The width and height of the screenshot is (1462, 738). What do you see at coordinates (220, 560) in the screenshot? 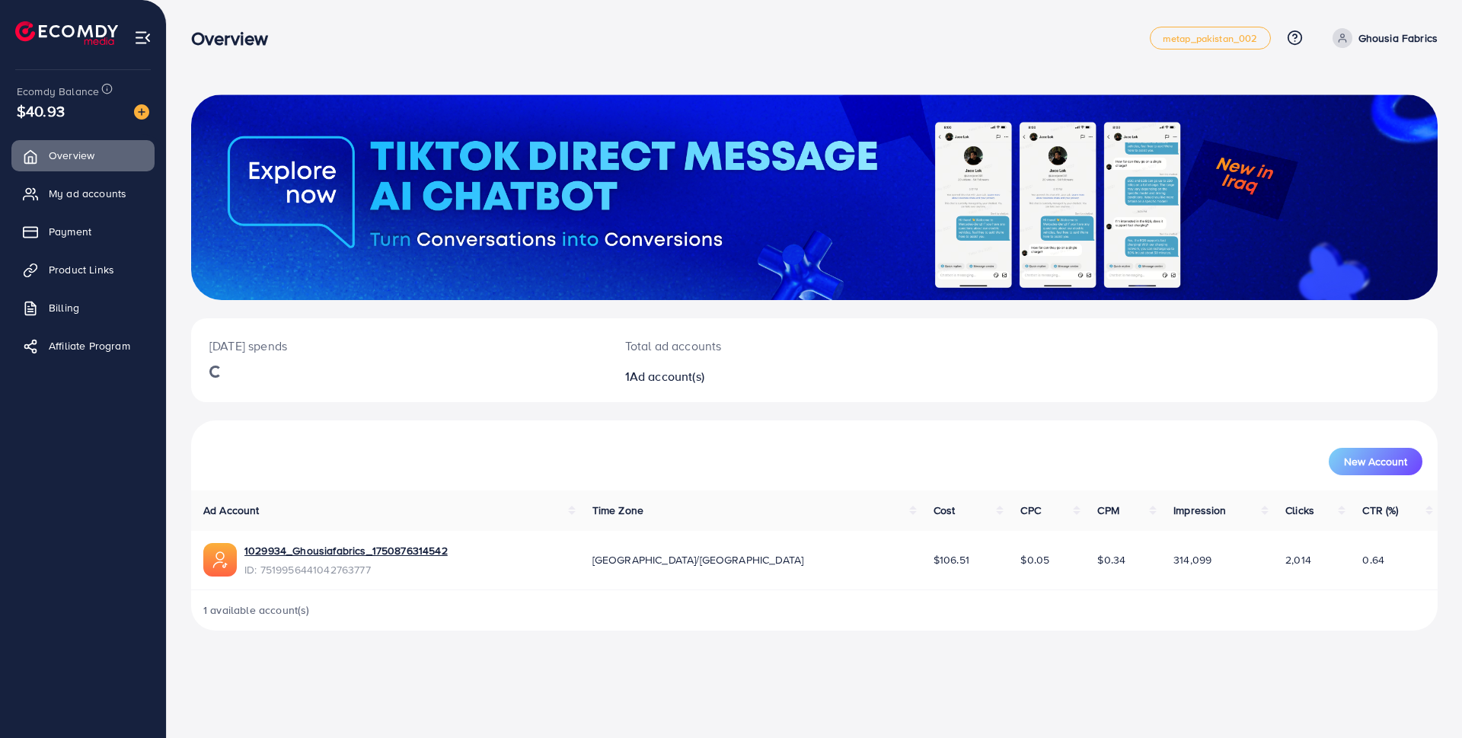
I see `img: ic-ads-acc.e4c84228.svg` at bounding box center [220, 560].